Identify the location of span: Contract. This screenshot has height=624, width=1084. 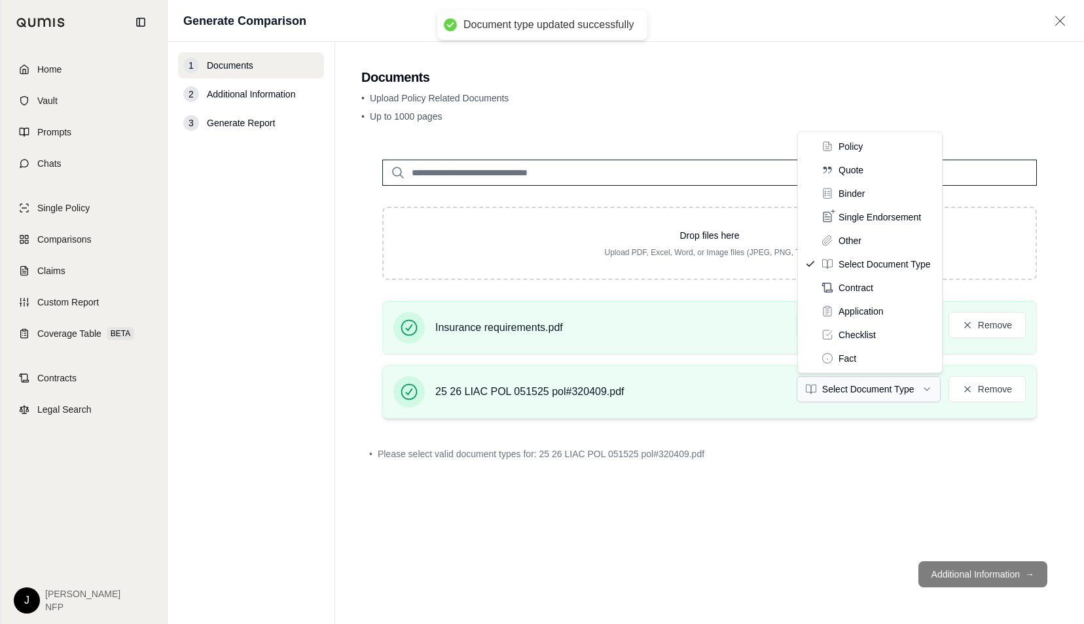
(856, 288).